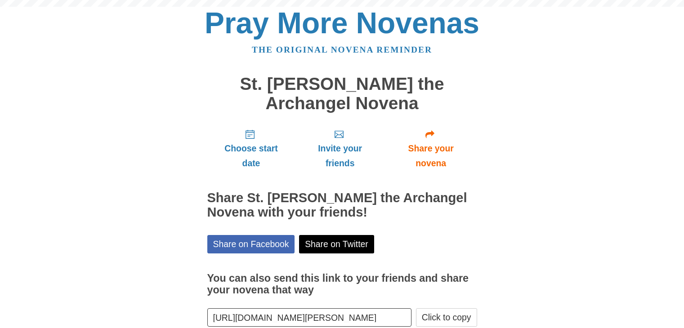 The height and width of the screenshot is (328, 684). What do you see at coordinates (342, 23) in the screenshot?
I see `a: Pray More Novenas` at bounding box center [342, 23].